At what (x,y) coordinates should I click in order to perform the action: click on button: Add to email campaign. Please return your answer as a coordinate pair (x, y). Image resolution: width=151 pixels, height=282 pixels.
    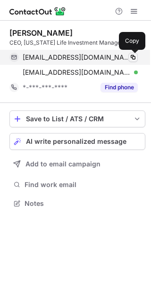
    Looking at the image, I should click on (77, 164).